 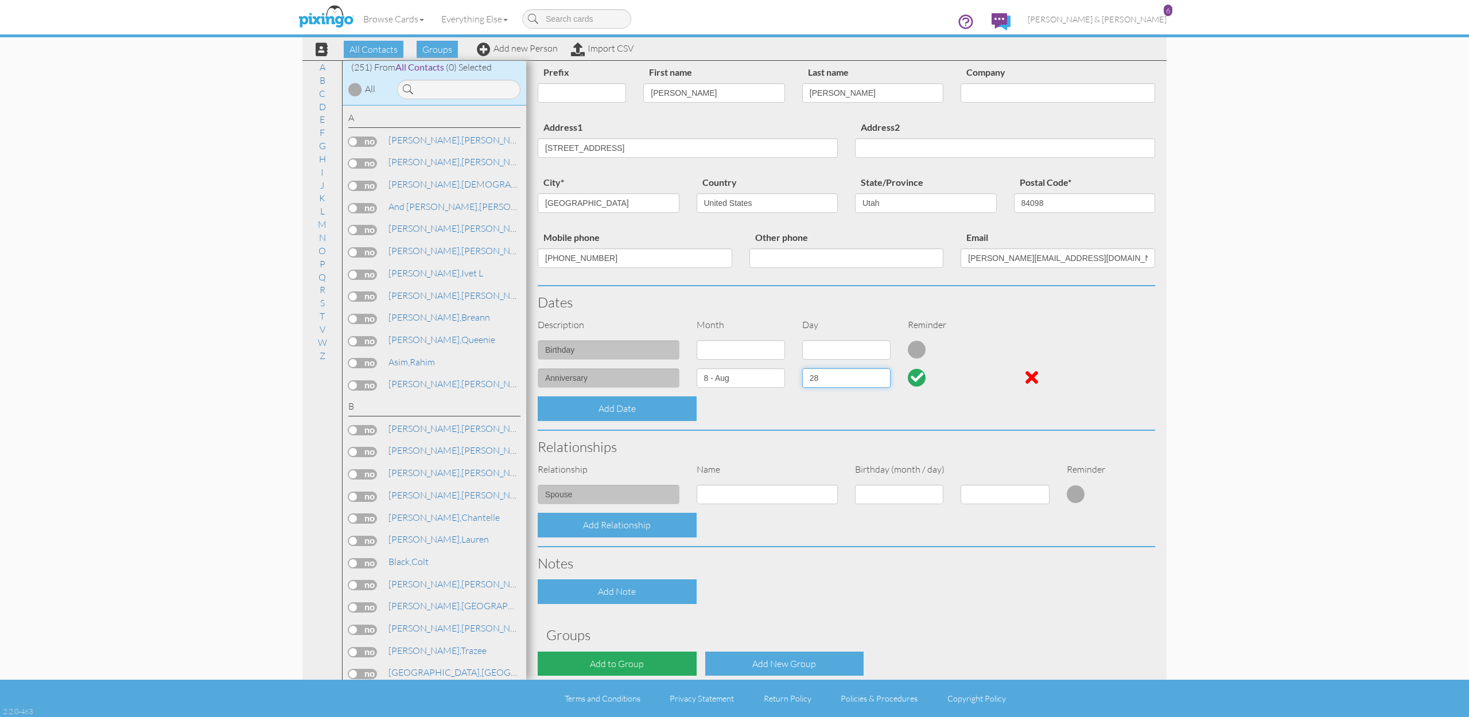 What do you see at coordinates (1001, 22) in the screenshot?
I see `img: comments.svg` at bounding box center [1001, 22].